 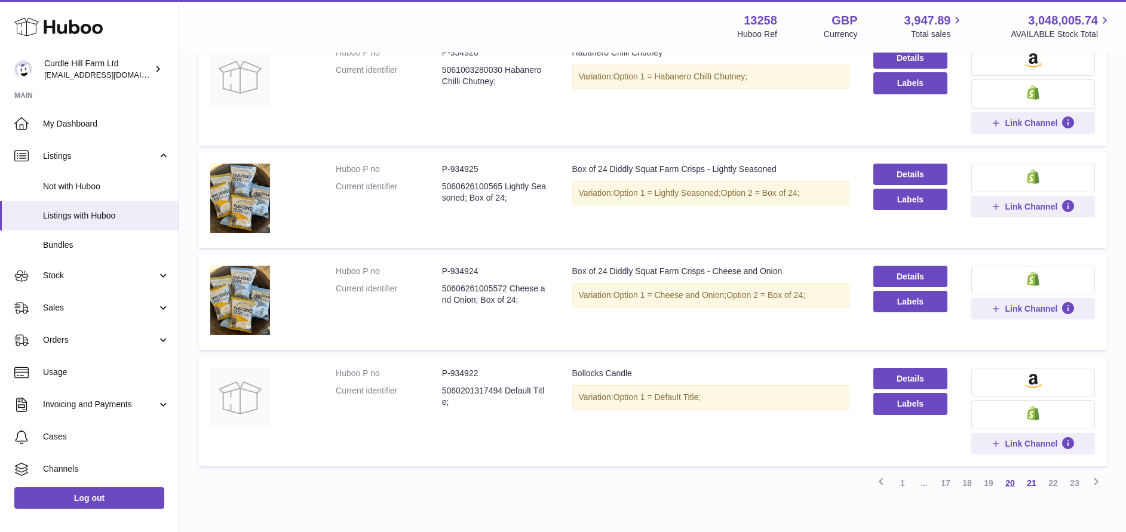 I want to click on span: Not with Huboo, so click(x=106, y=186).